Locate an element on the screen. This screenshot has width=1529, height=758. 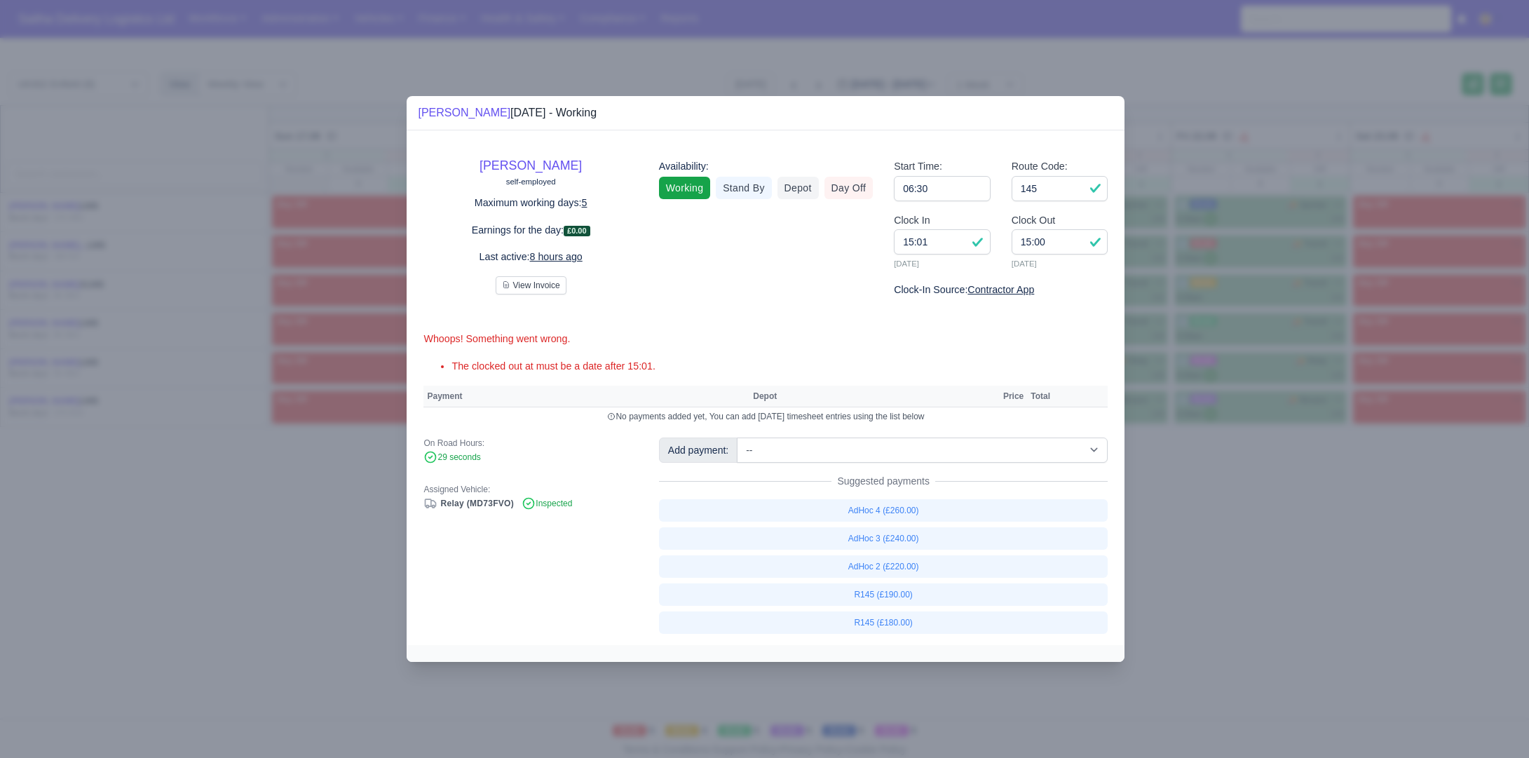
a: AdHoc 3 (£240.00) is located at coordinates (884, 539).